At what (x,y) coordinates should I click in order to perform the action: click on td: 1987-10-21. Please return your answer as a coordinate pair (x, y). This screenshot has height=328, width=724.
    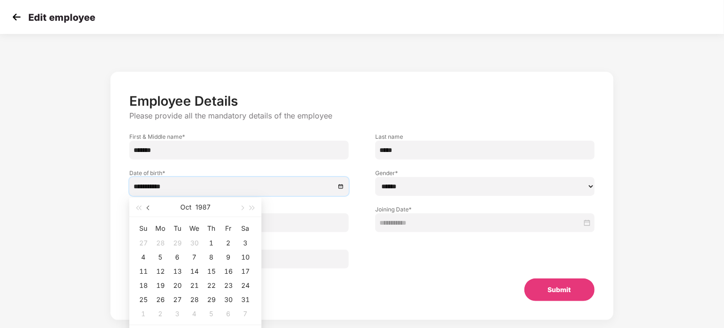
    Looking at the image, I should click on (194, 285).